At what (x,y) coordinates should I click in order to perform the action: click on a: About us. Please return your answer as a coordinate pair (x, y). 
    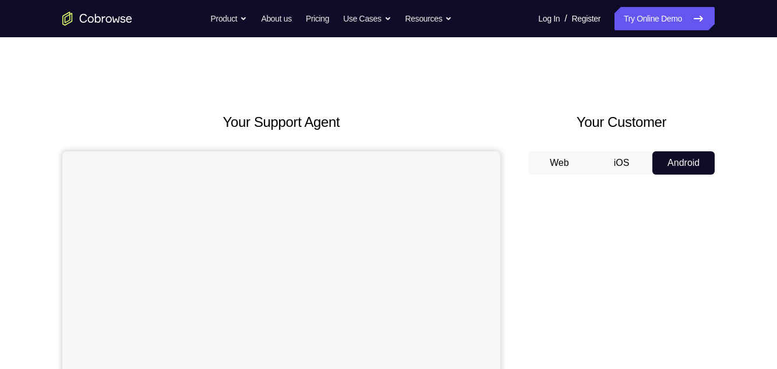
    Looking at the image, I should click on (276, 19).